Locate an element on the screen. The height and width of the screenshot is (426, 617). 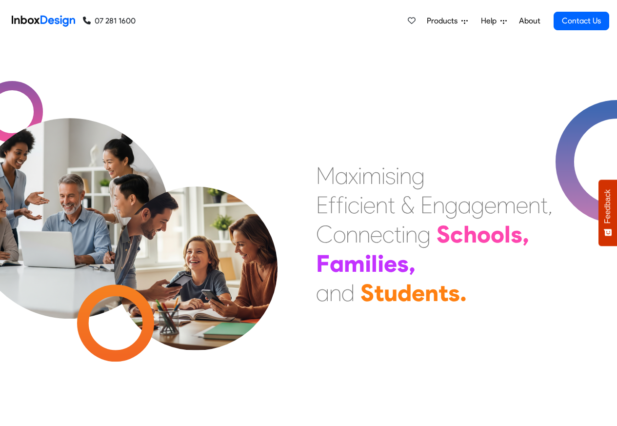
div: C is located at coordinates (324, 234).